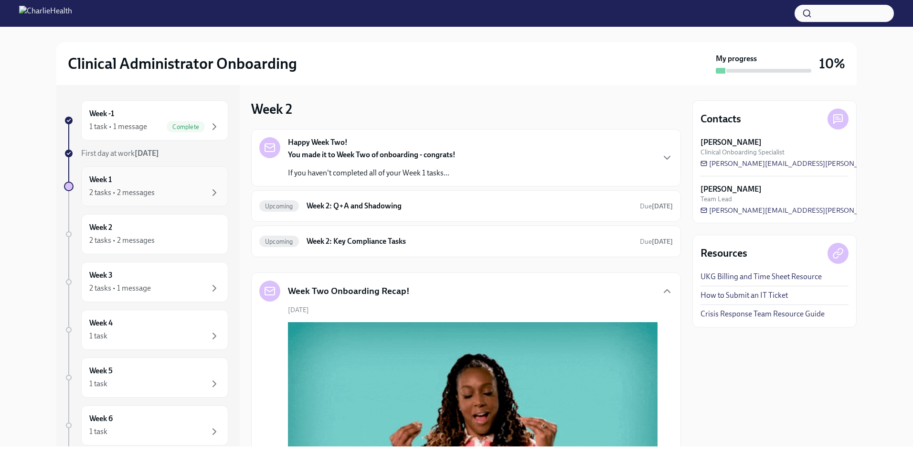 The width and height of the screenshot is (913, 456). What do you see at coordinates (146, 234) in the screenshot?
I see `a: Week 22 tasks • 2 messages` at bounding box center [146, 234].